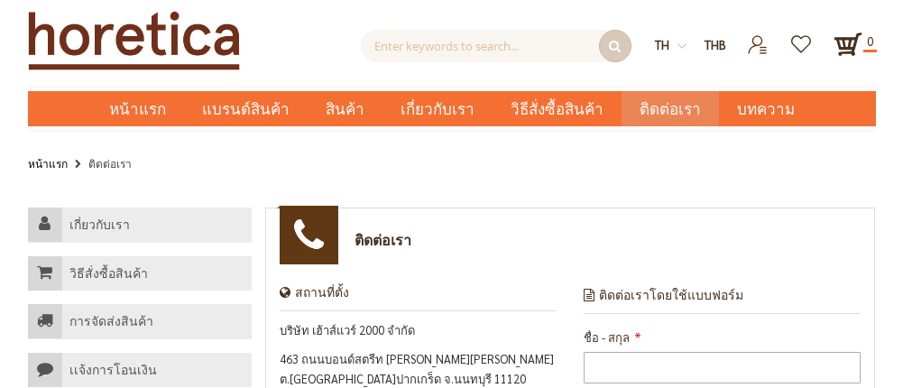 This screenshot has width=903, height=388. What do you see at coordinates (108, 274) in the screenshot?
I see `h4: วิธีสั่งซื้อสินค้า` at bounding box center [108, 274].